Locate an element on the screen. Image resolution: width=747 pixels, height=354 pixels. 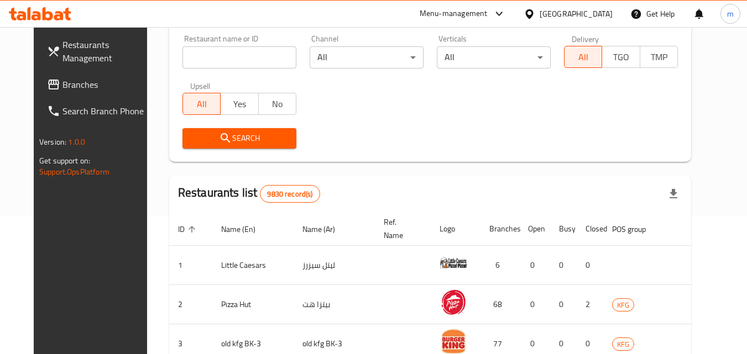
span: Yes is located at coordinates (239, 104).